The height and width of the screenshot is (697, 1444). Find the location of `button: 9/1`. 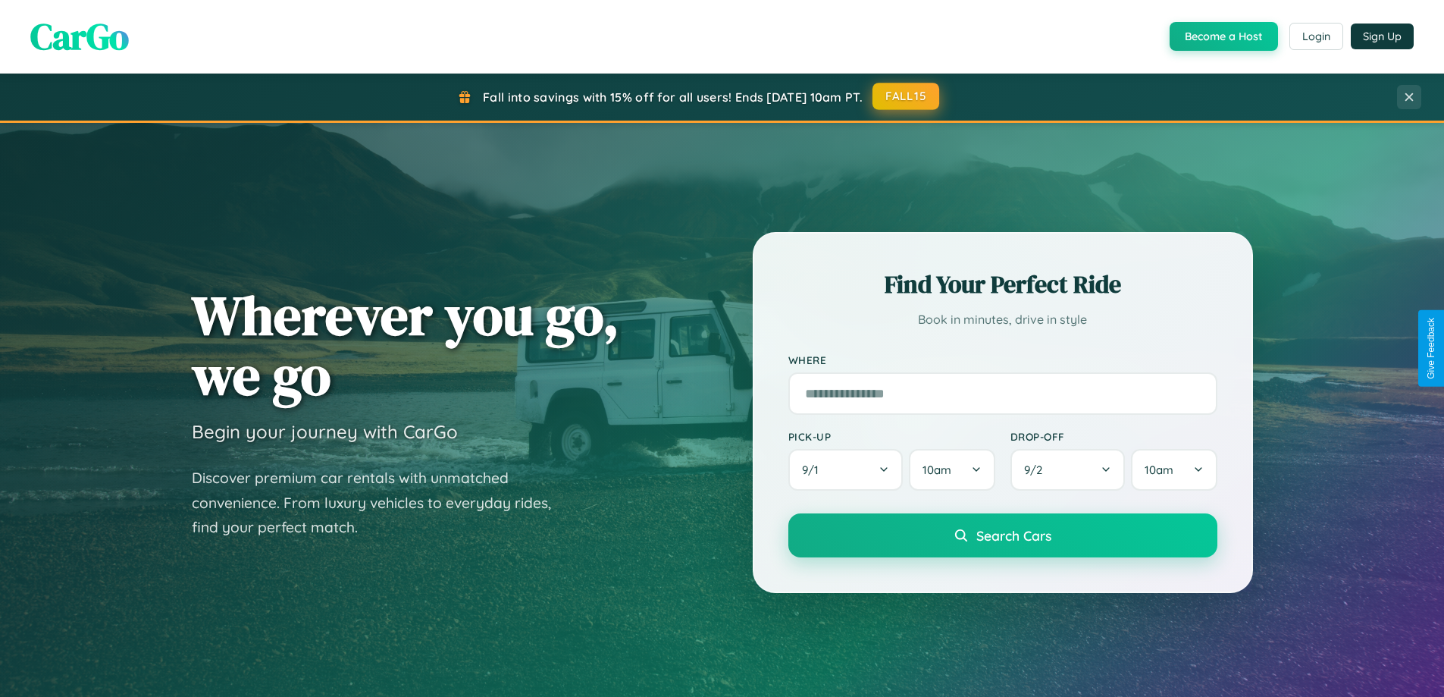

button: 9/1 is located at coordinates (846, 469).